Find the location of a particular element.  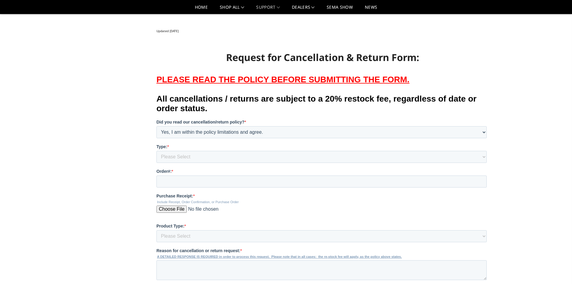

a: Home is located at coordinates (201, 9).